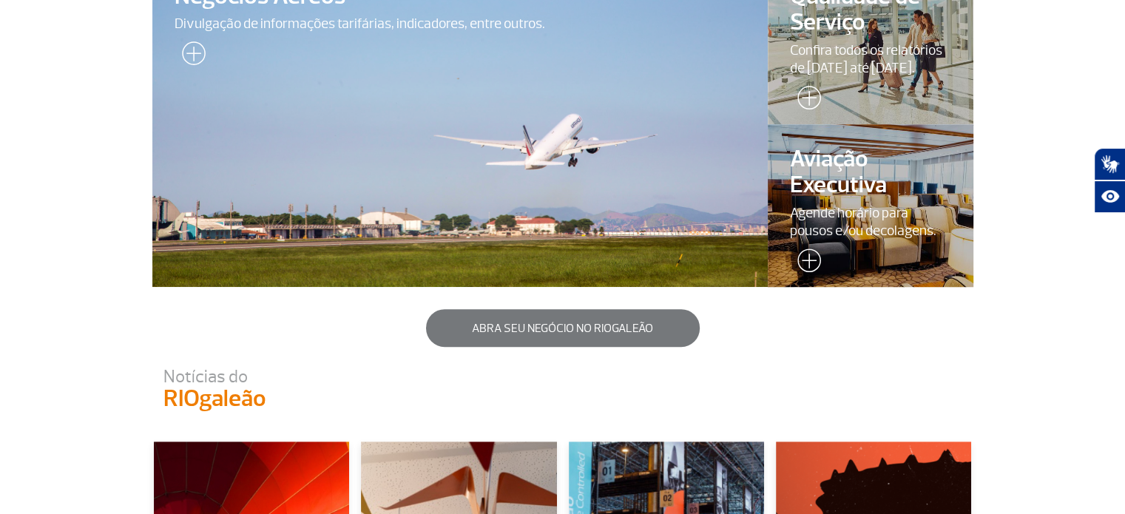 The width and height of the screenshot is (1125, 514). Describe the element at coordinates (563, 328) in the screenshot. I see `button: Abra seu negócio no RIOgaleão` at that location.